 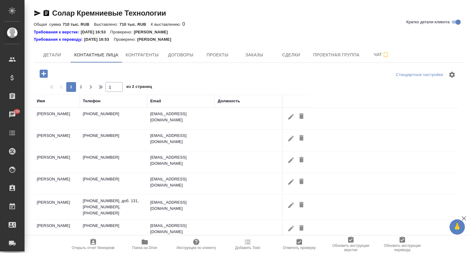 What do you see at coordinates (81, 87) in the screenshot?
I see `span: 2` at bounding box center [81, 87].